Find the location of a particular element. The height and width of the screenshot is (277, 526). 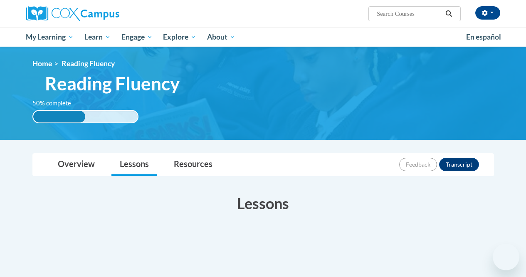

a: Cox Campus is located at coordinates (101, 14).